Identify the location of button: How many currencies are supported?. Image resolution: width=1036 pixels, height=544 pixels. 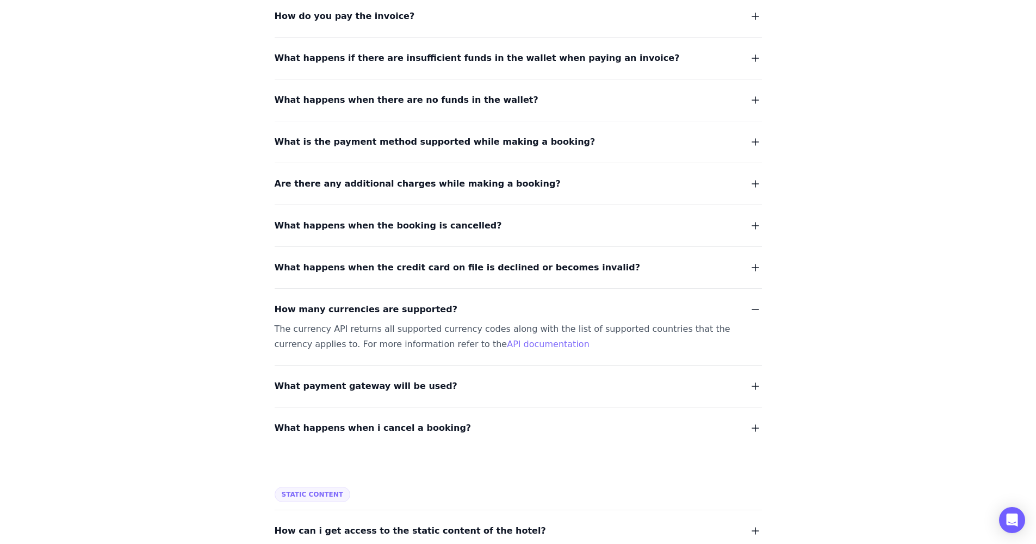
(518, 310).